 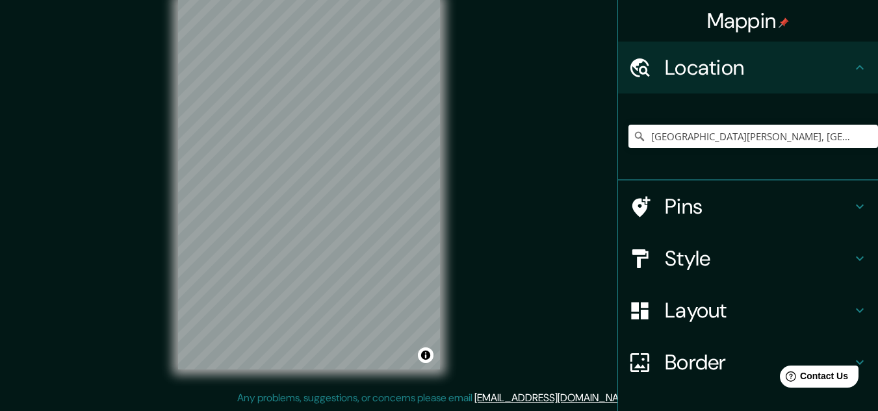 I want to click on div: Pins, so click(x=748, y=207).